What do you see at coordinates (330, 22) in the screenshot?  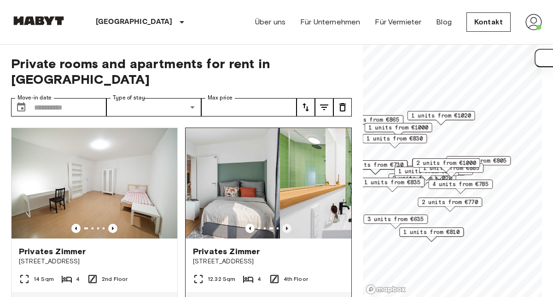 I see `a: Für Unternehmen` at bounding box center [330, 22].